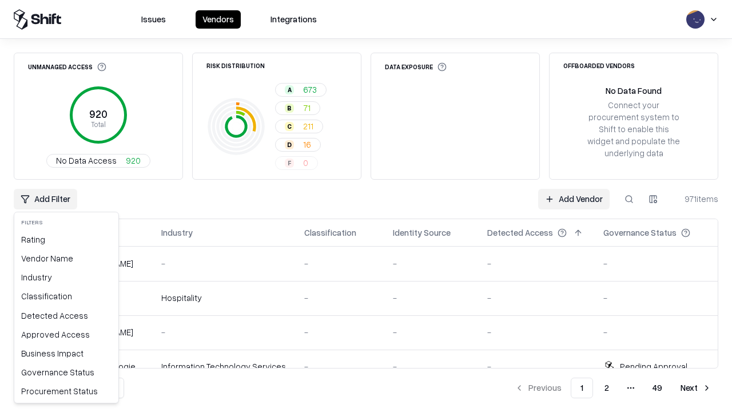  Describe the element at coordinates (66, 315) in the screenshot. I see `div: Detected Access` at that location.